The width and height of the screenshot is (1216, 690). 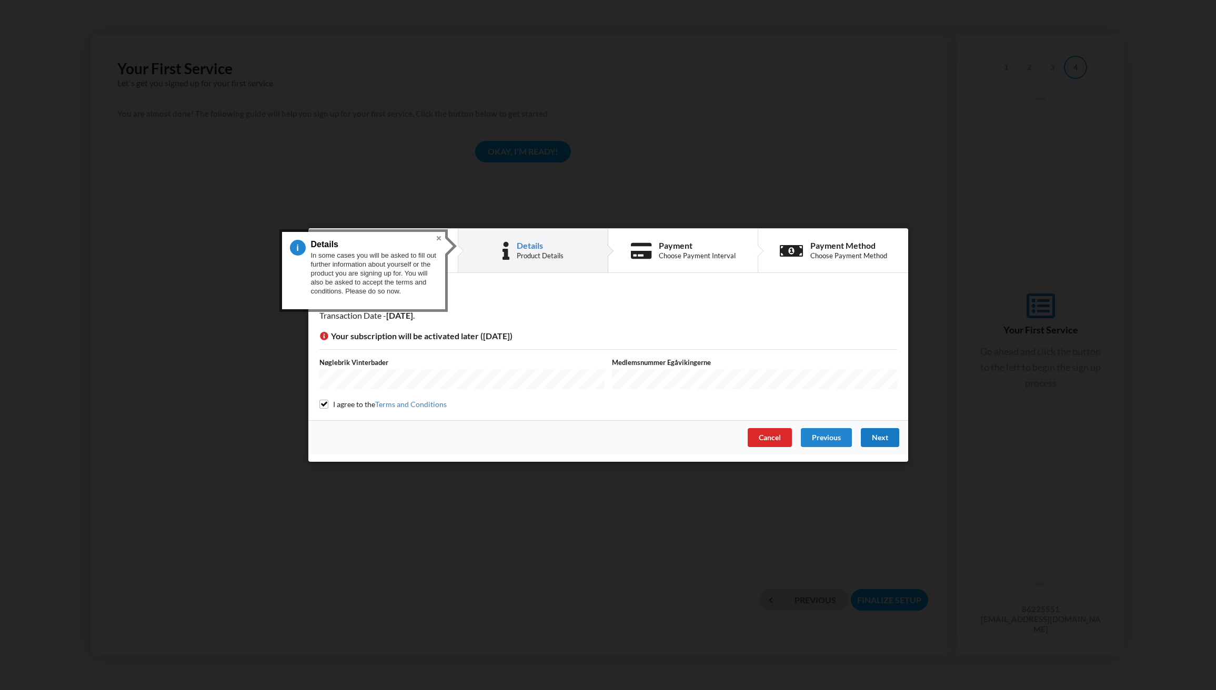 What do you see at coordinates (769, 438) in the screenshot?
I see `div: Cancel` at bounding box center [769, 438].